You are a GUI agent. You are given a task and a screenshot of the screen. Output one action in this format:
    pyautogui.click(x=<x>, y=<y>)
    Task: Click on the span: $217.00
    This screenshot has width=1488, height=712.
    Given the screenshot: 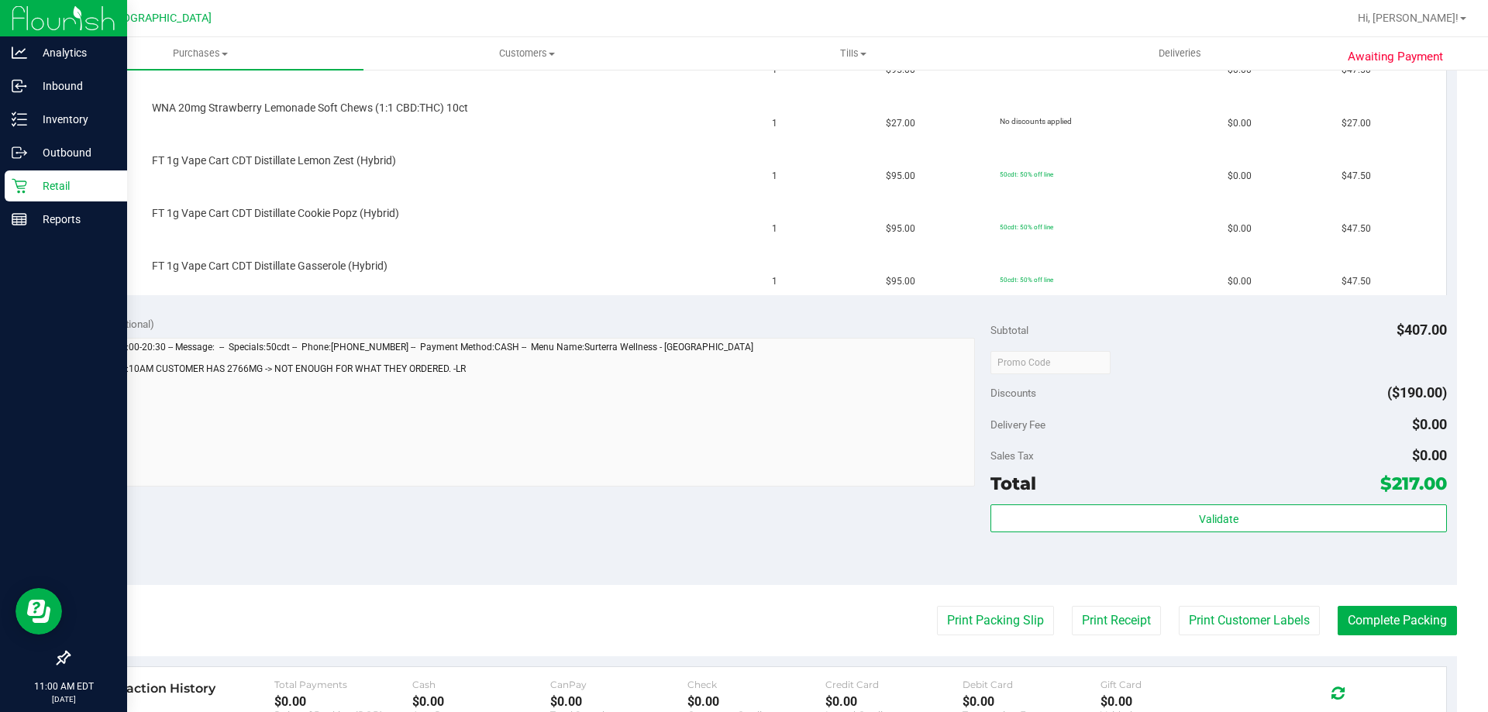 What is the action you would take?
    pyautogui.click(x=1413, y=484)
    